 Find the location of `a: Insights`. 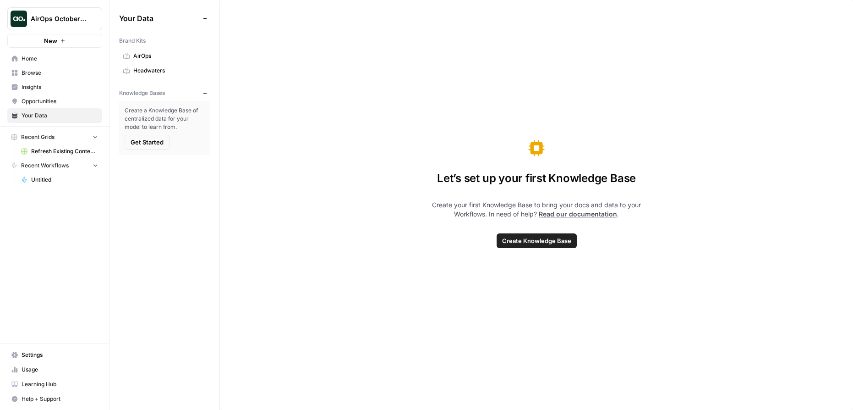

a: Insights is located at coordinates (55, 87).